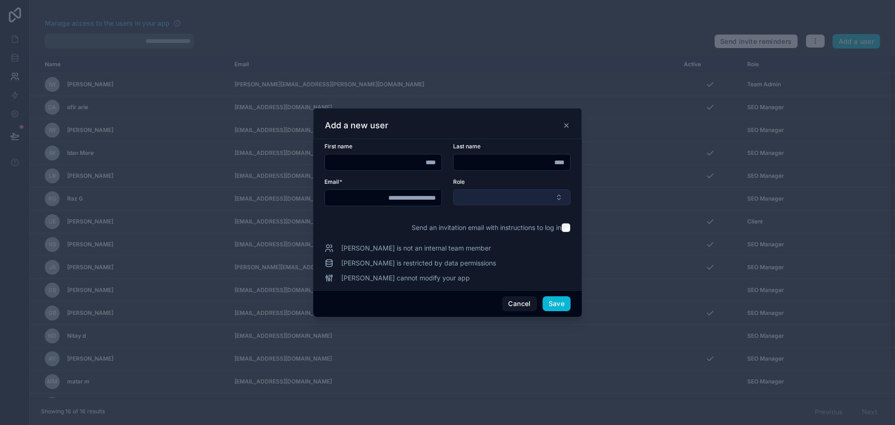 Image resolution: width=895 pixels, height=425 pixels. What do you see at coordinates (519, 303) in the screenshot?
I see `button: Cancel` at bounding box center [519, 303].